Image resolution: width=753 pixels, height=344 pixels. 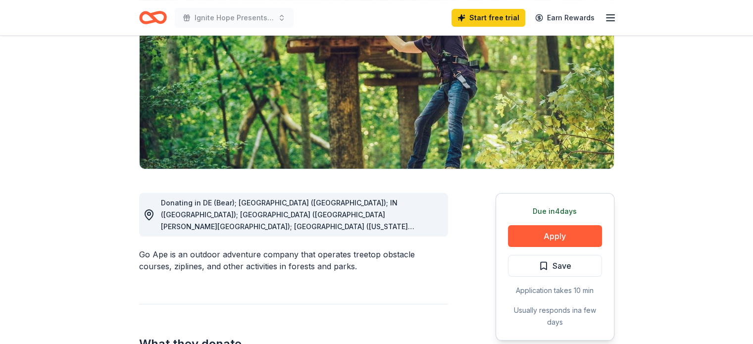 I want to click on div: Go Ape is an outdoor adventure company that operates treetop obstacle courses, ziplines, and othe..., so click(x=294, y=261).